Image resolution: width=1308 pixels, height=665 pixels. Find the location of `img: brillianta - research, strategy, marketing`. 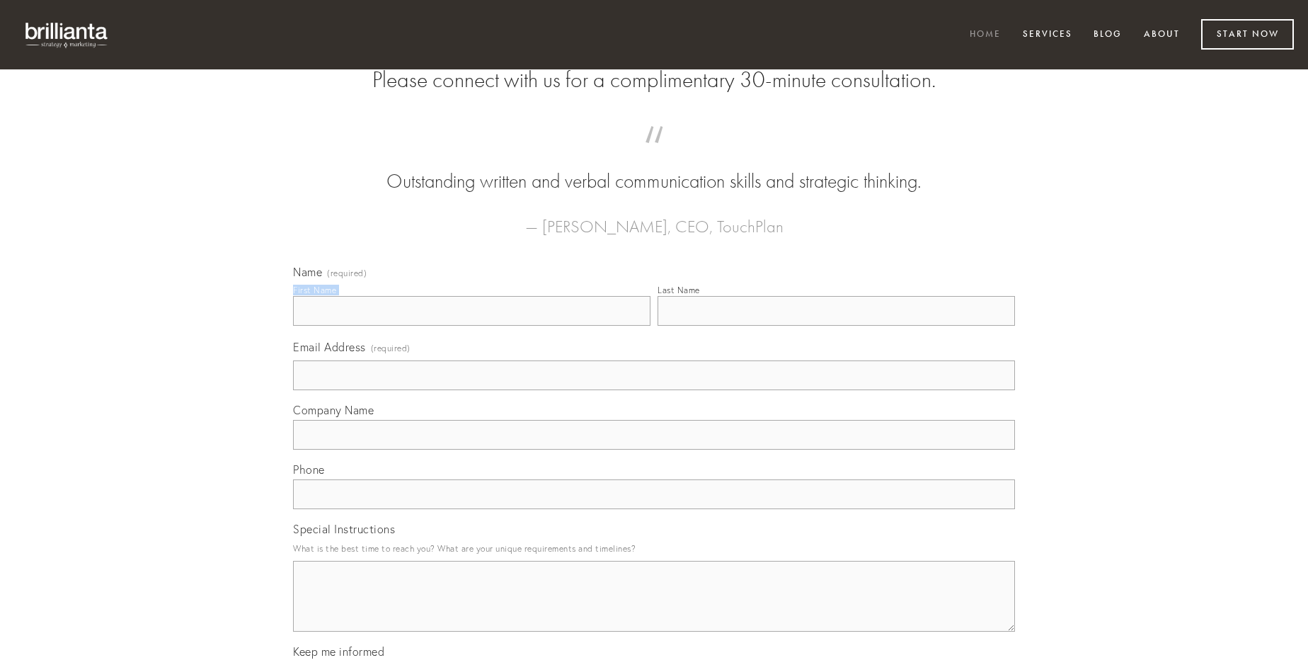

img: brillianta - research, strategy, marketing is located at coordinates (67, 35).